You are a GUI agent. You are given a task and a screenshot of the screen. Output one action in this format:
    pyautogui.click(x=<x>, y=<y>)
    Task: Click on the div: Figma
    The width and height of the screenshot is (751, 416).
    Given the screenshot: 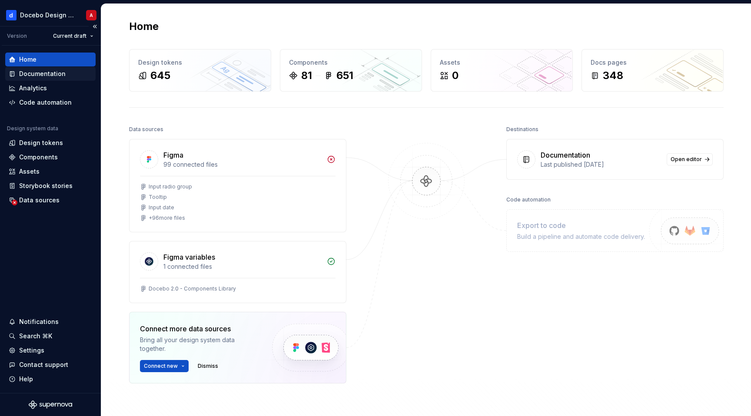 What is the action you would take?
    pyautogui.click(x=173, y=155)
    